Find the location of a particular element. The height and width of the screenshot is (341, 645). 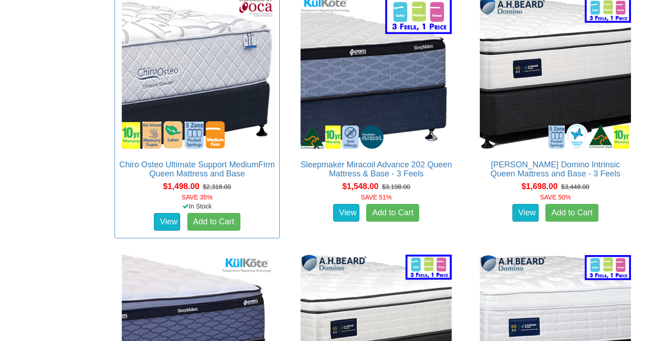

del: $3,198.00 is located at coordinates (396, 187).